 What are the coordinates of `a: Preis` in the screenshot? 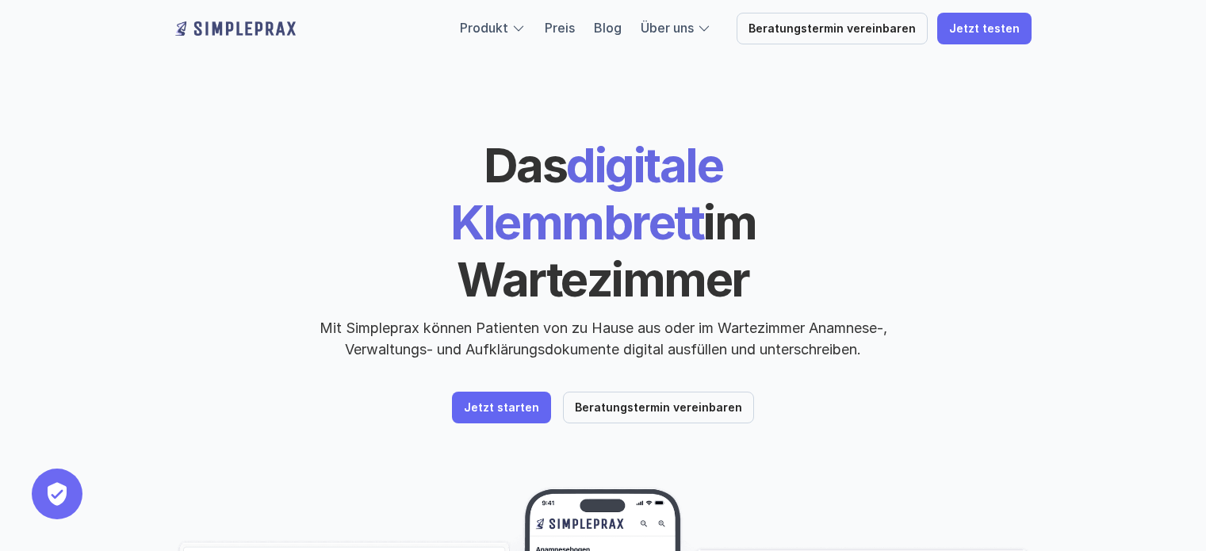 It's located at (560, 28).